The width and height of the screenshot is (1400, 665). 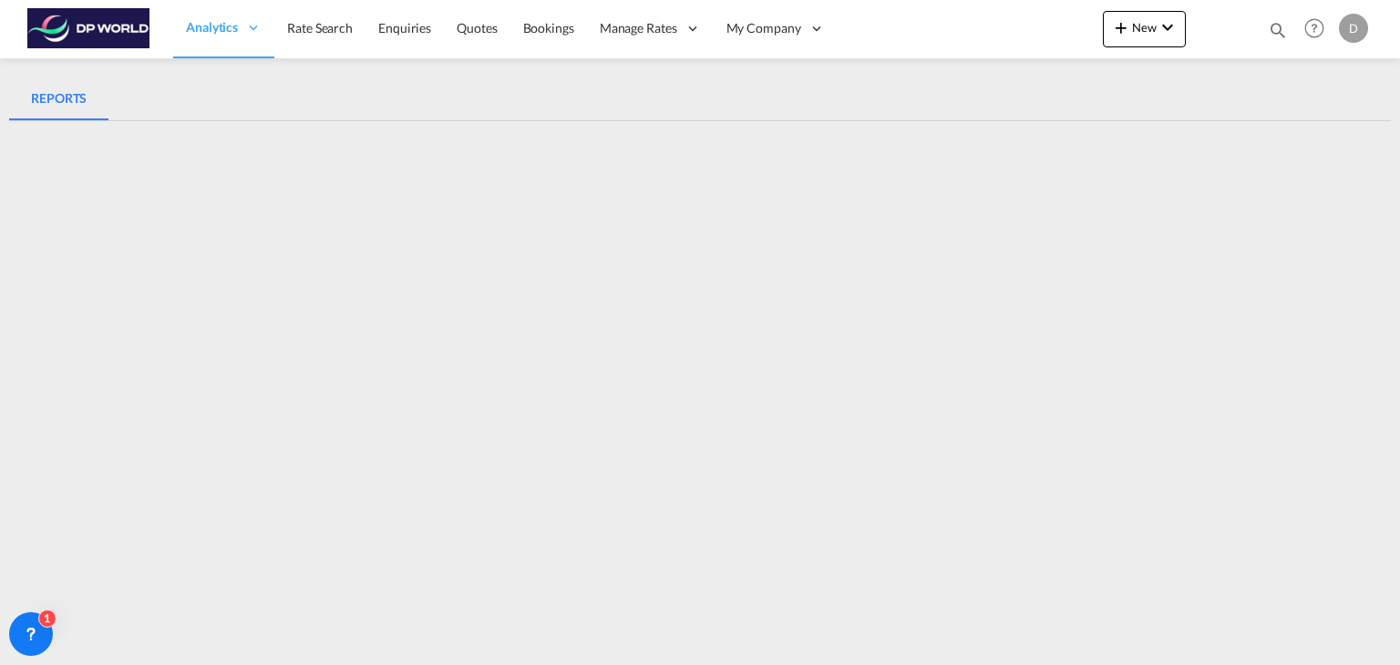 What do you see at coordinates (58, 98) in the screenshot?
I see `div: REPORTS` at bounding box center [58, 98].